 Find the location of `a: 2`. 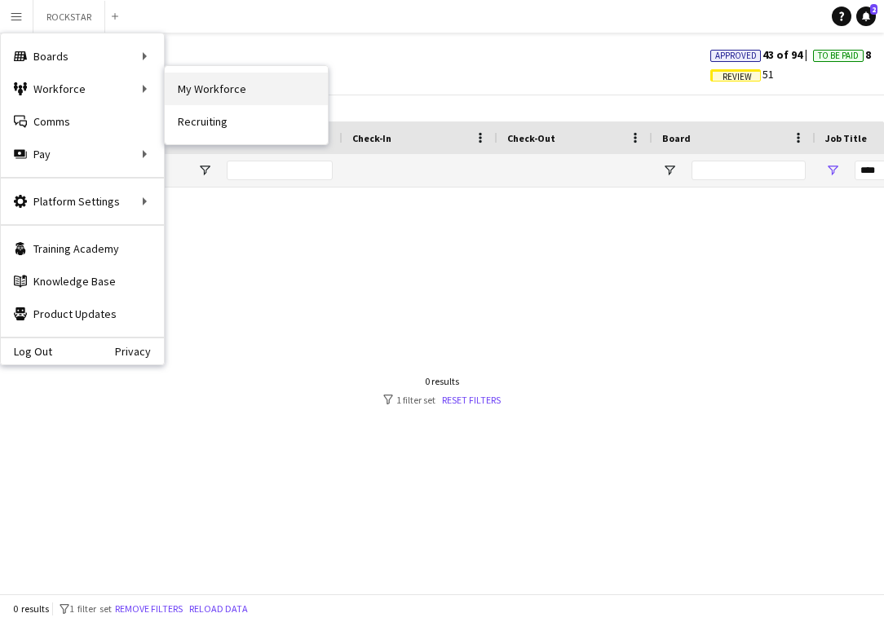

a: 2 is located at coordinates (866, 16).